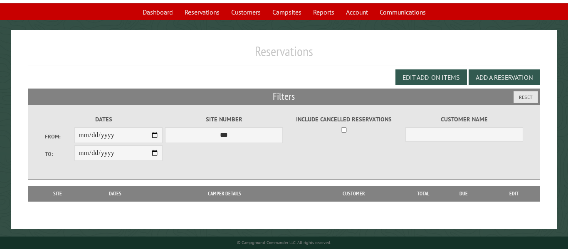 The width and height of the screenshot is (568, 249). I want to click on th: Due, so click(464, 194).